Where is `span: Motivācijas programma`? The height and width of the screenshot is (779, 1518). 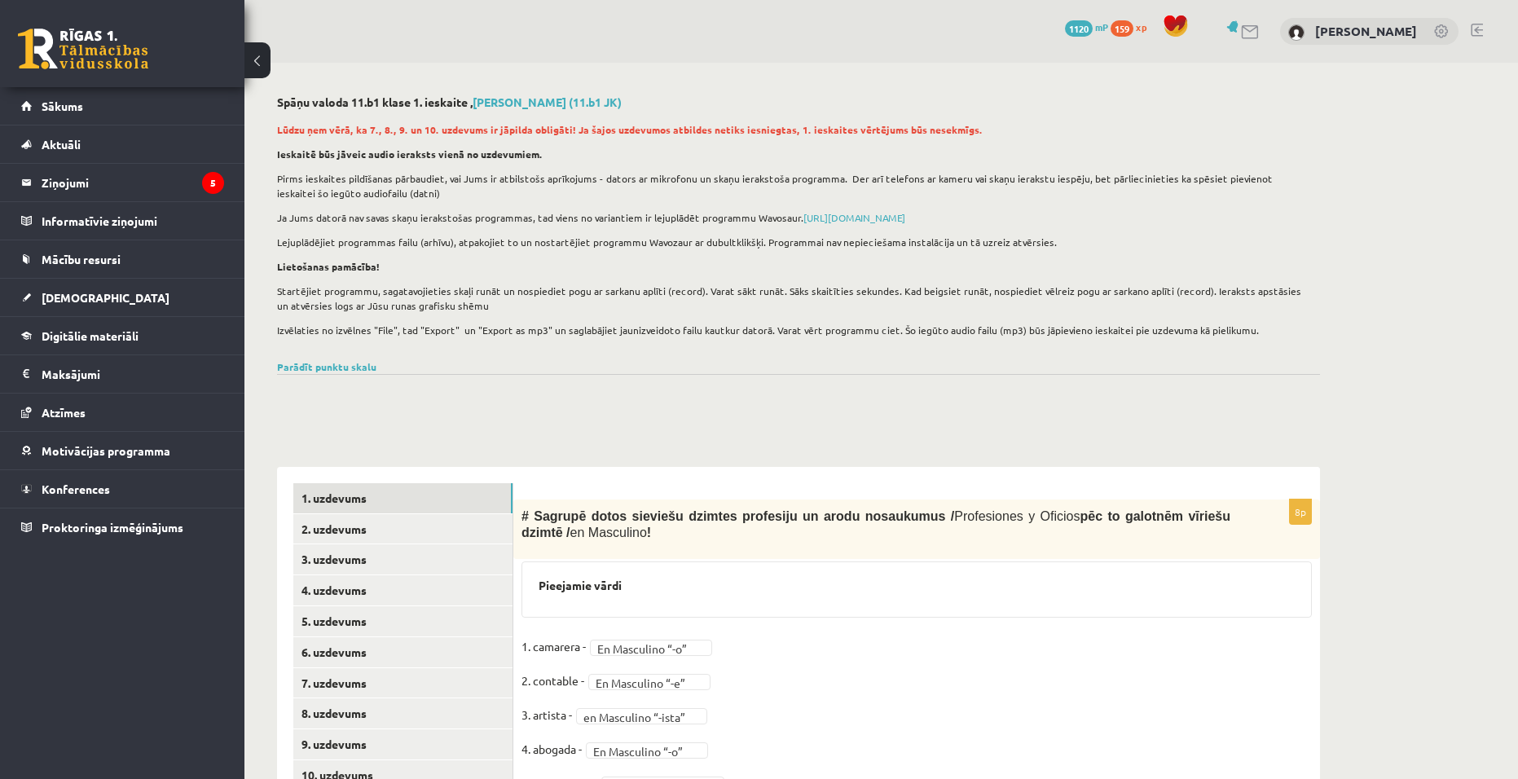
span: Motivācijas programma is located at coordinates (106, 450).